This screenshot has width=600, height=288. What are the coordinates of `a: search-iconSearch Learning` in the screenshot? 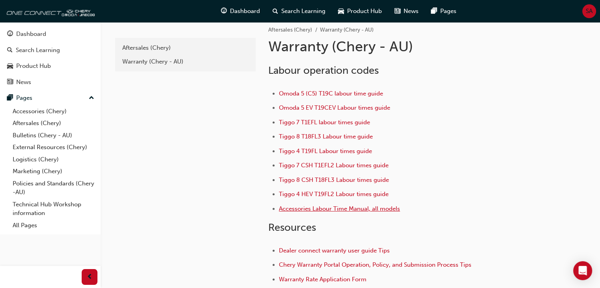 It's located at (299, 11).